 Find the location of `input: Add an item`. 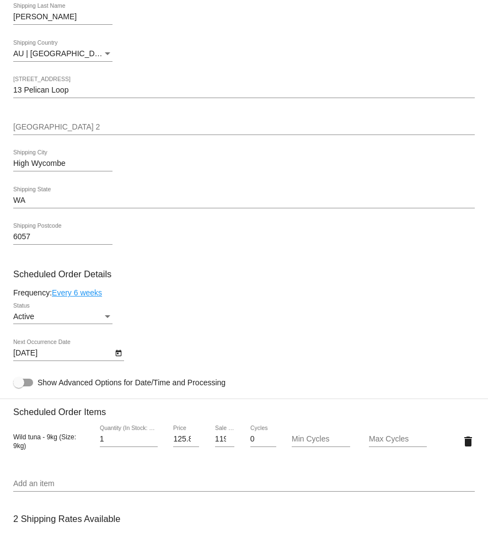

input: Add an item is located at coordinates (243, 484).